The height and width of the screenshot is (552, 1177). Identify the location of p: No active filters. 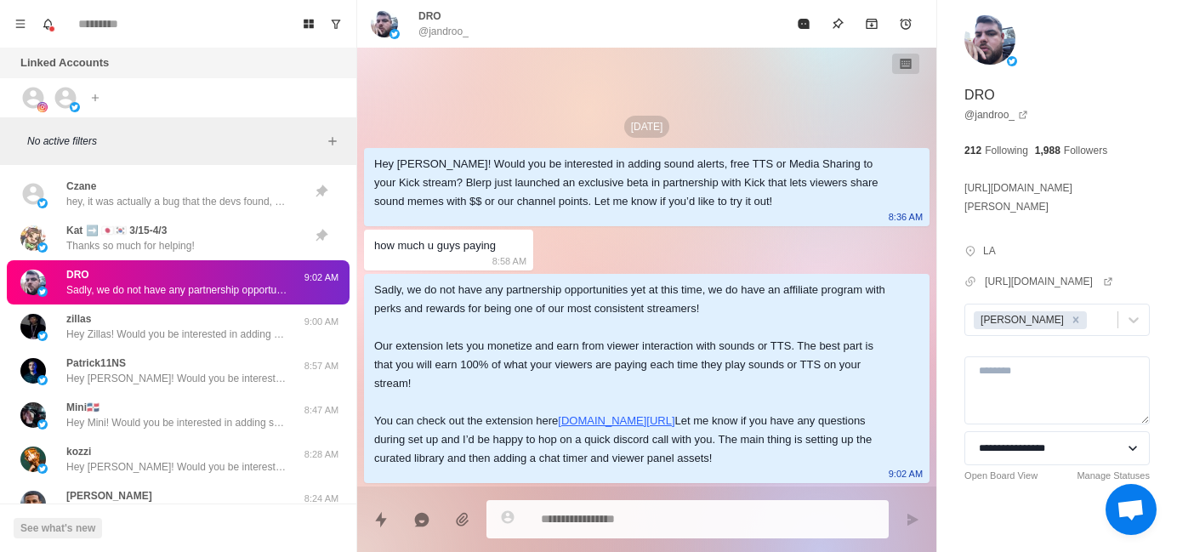
(174, 141).